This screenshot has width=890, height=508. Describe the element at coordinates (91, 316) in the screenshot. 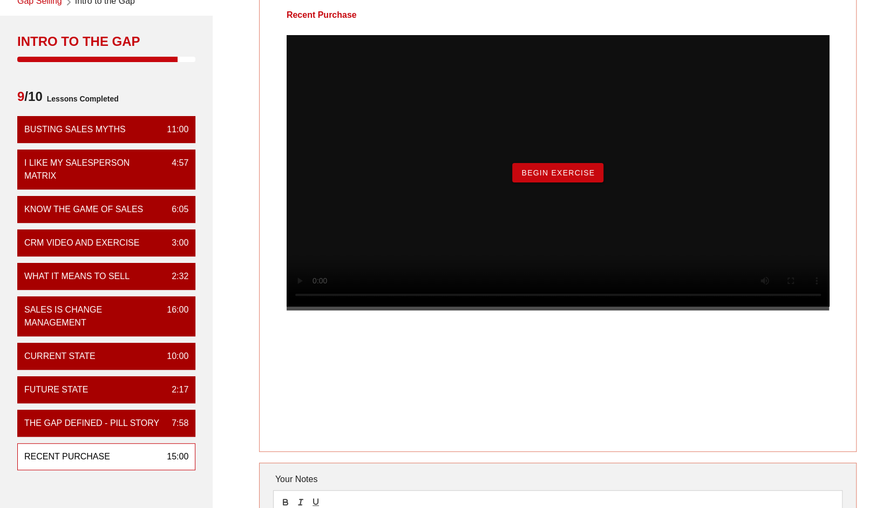

I see `div: Sales is Change Management` at that location.